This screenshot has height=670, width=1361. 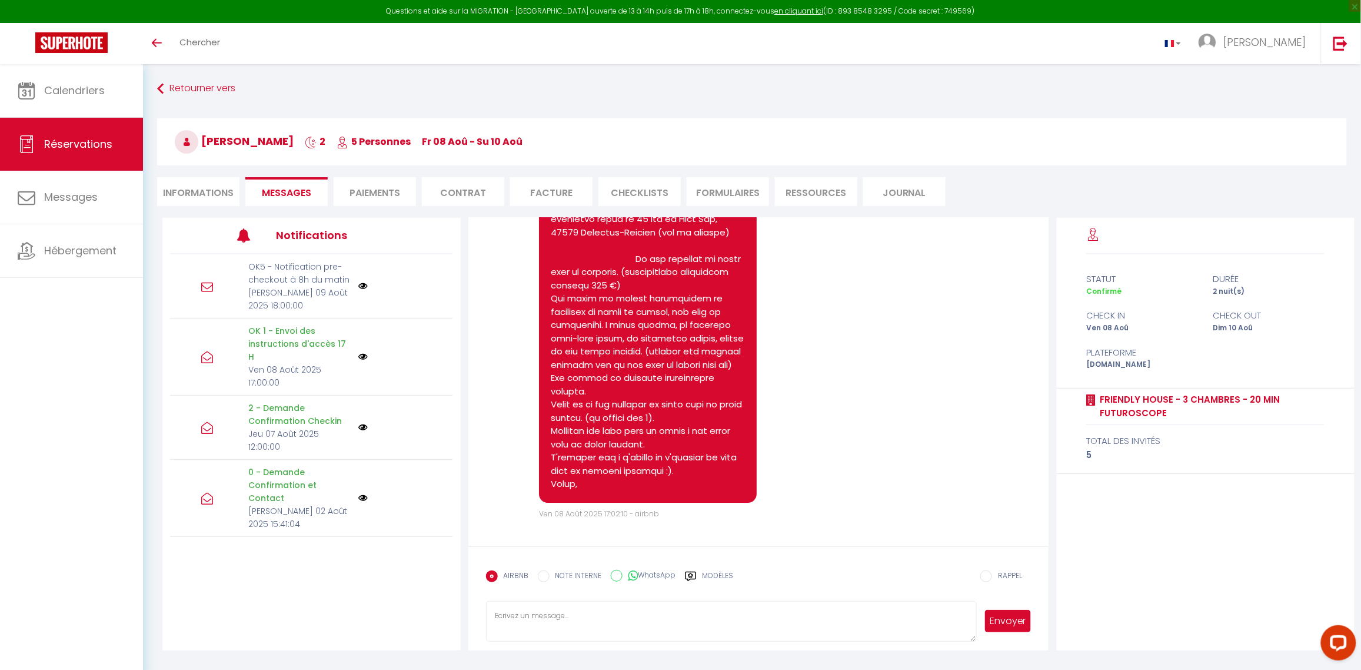 What do you see at coordinates (27, 22) in the screenshot?
I see `button: Open LiveChat chat widget` at bounding box center [27, 22].